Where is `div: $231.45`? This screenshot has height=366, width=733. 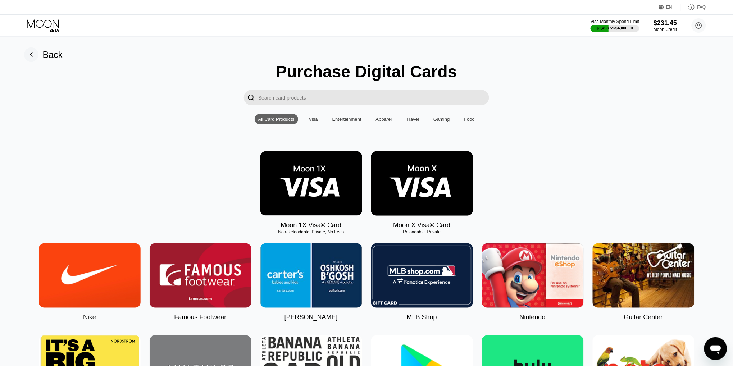
div: $231.45 is located at coordinates (665, 23).